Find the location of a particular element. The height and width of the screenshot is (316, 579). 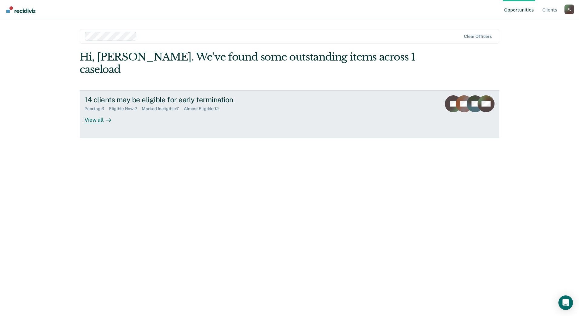

div: View all is located at coordinates (101, 117).